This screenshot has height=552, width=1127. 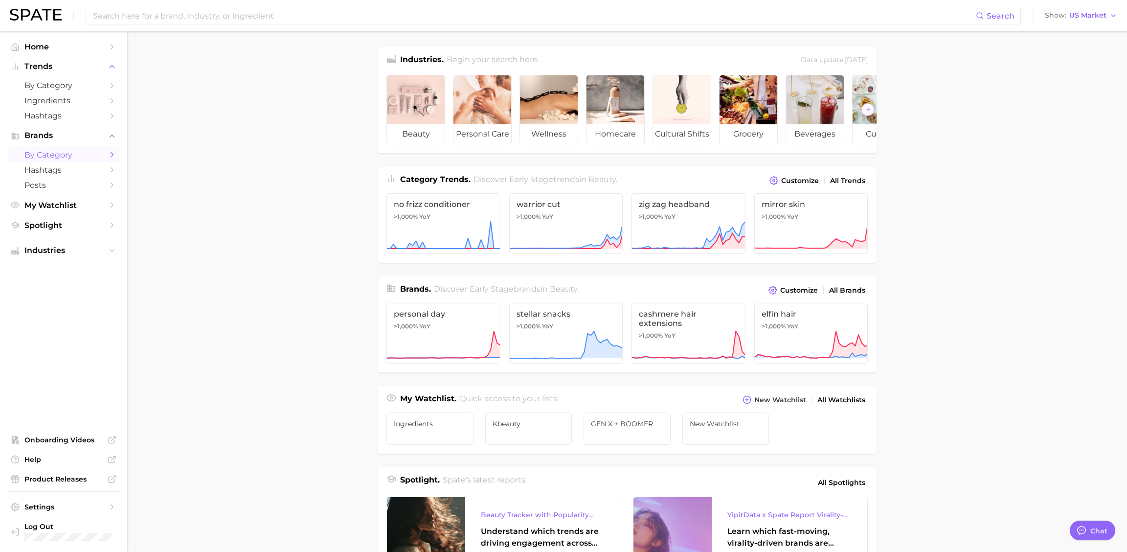 What do you see at coordinates (748, 134) in the screenshot?
I see `span: grocery` at bounding box center [748, 134].